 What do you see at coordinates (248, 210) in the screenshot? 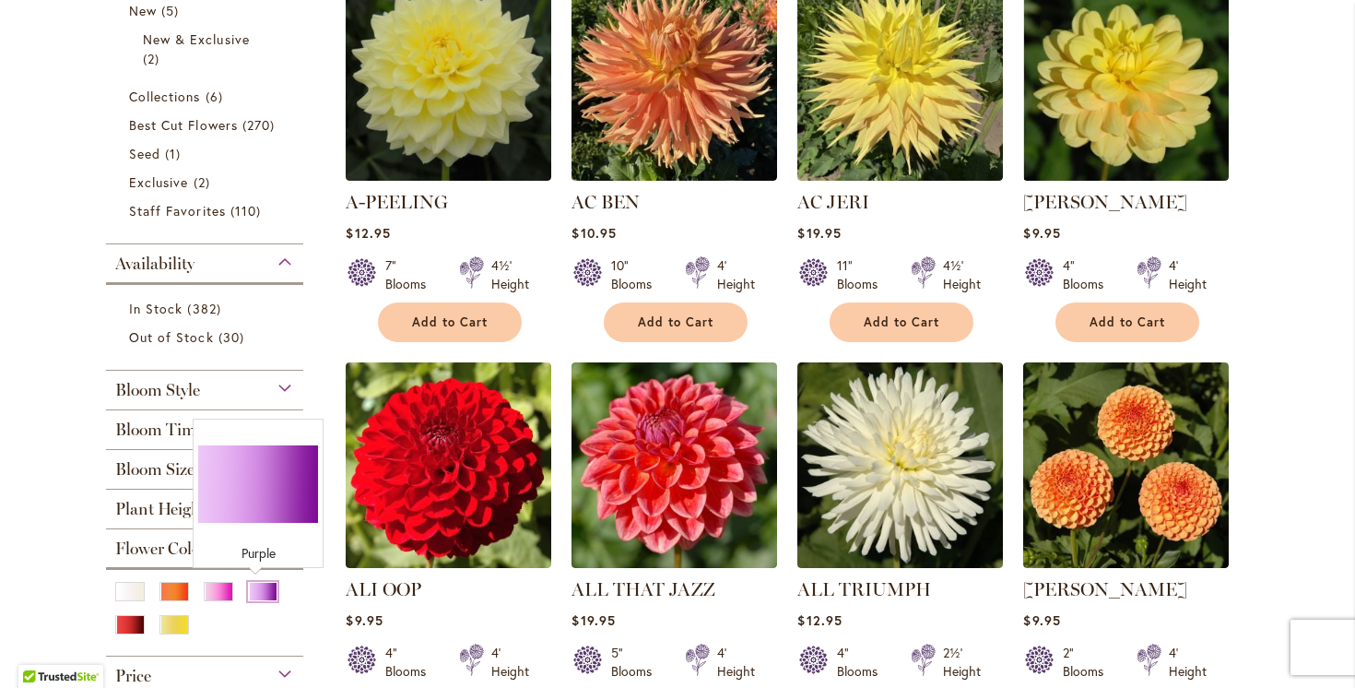
I see `span: 110` at bounding box center [248, 210].